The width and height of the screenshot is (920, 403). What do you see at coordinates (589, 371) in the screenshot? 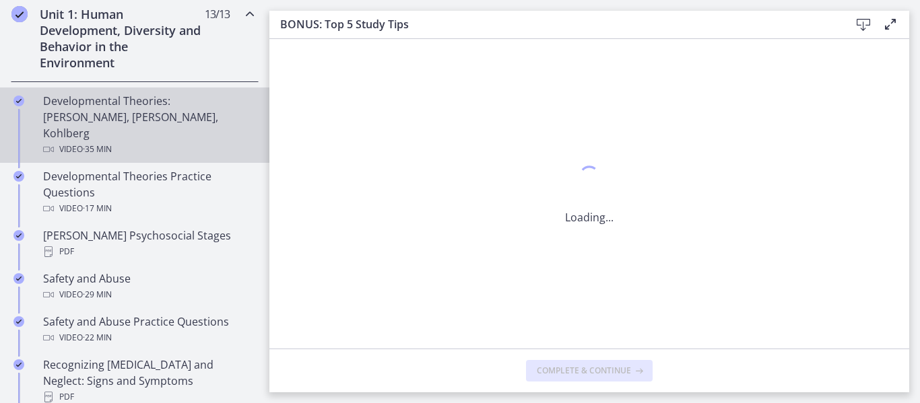
I see `button: Complete & continue` at bounding box center [589, 371].